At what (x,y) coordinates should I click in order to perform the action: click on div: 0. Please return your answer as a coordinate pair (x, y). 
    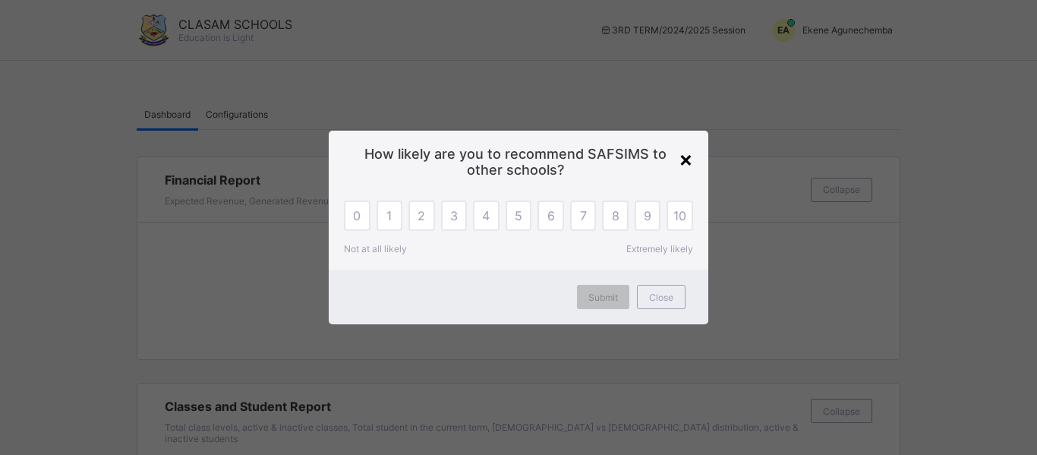
    Looking at the image, I should click on (357, 216).